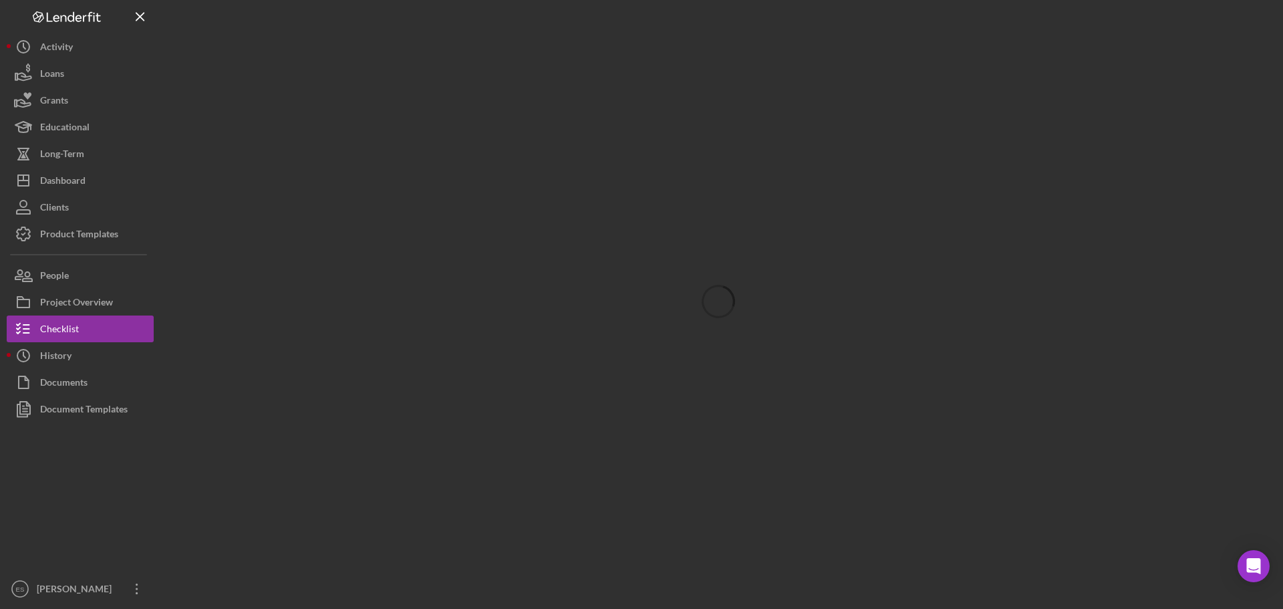  Describe the element at coordinates (76, 303) in the screenshot. I see `div: Project Overview` at that location.